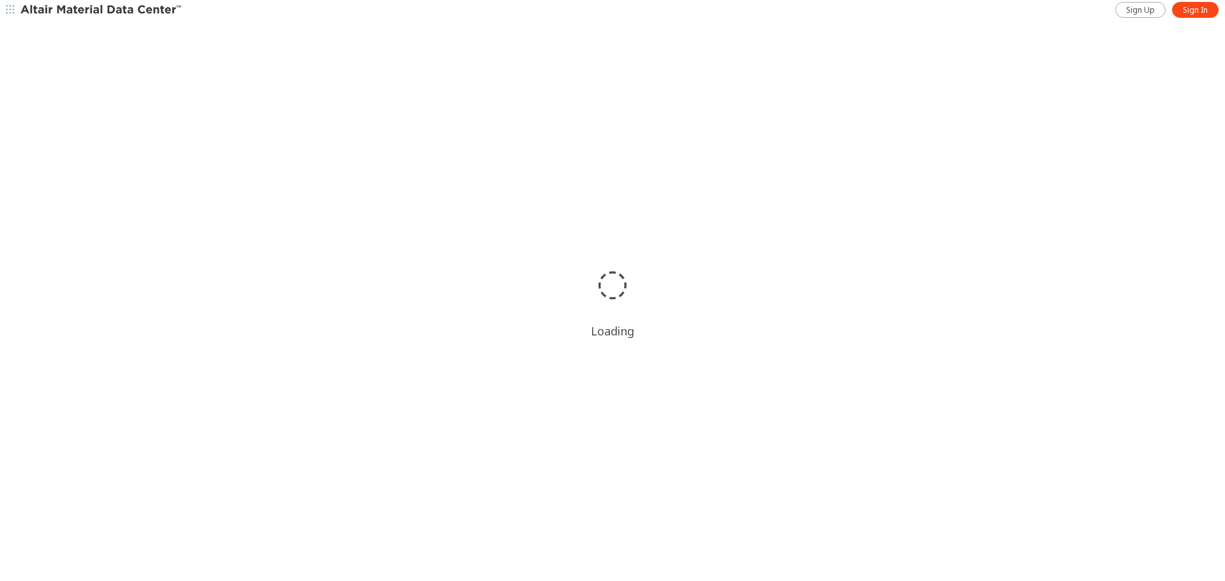 Image resolution: width=1225 pixels, height=581 pixels. I want to click on div: Loading, so click(613, 331).